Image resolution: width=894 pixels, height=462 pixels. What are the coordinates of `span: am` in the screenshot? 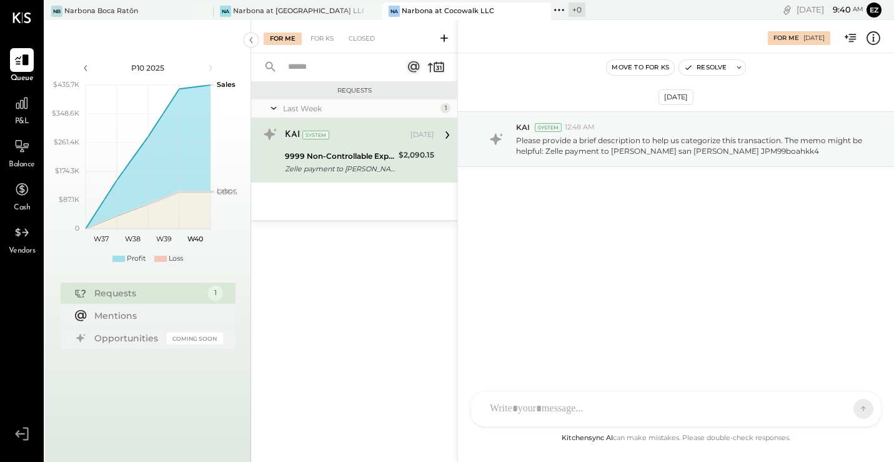 It's located at (858, 9).